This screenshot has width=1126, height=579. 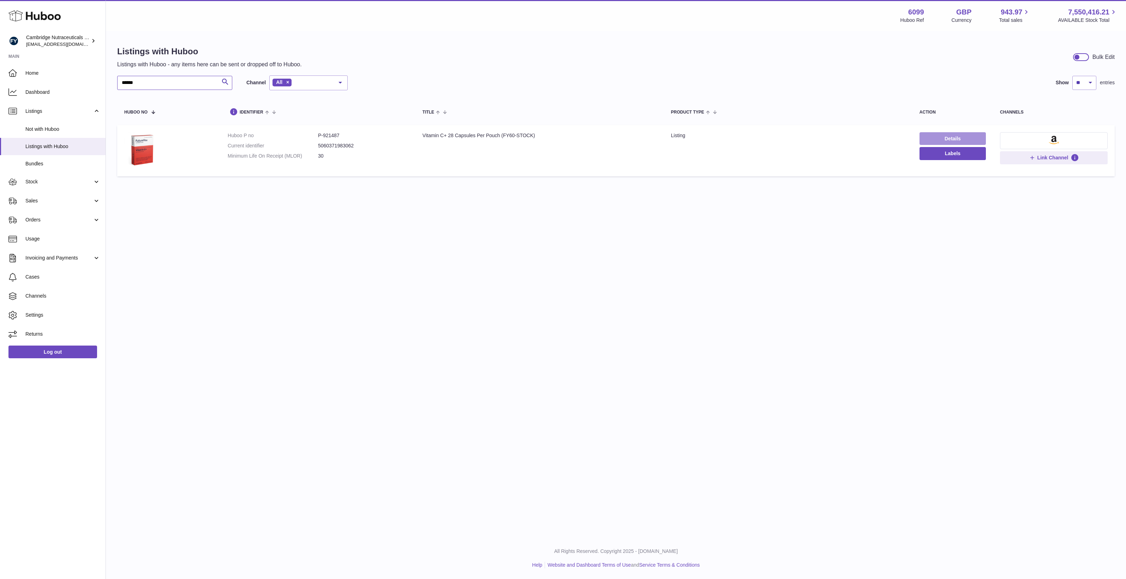 I want to click on span: Cases, so click(x=63, y=277).